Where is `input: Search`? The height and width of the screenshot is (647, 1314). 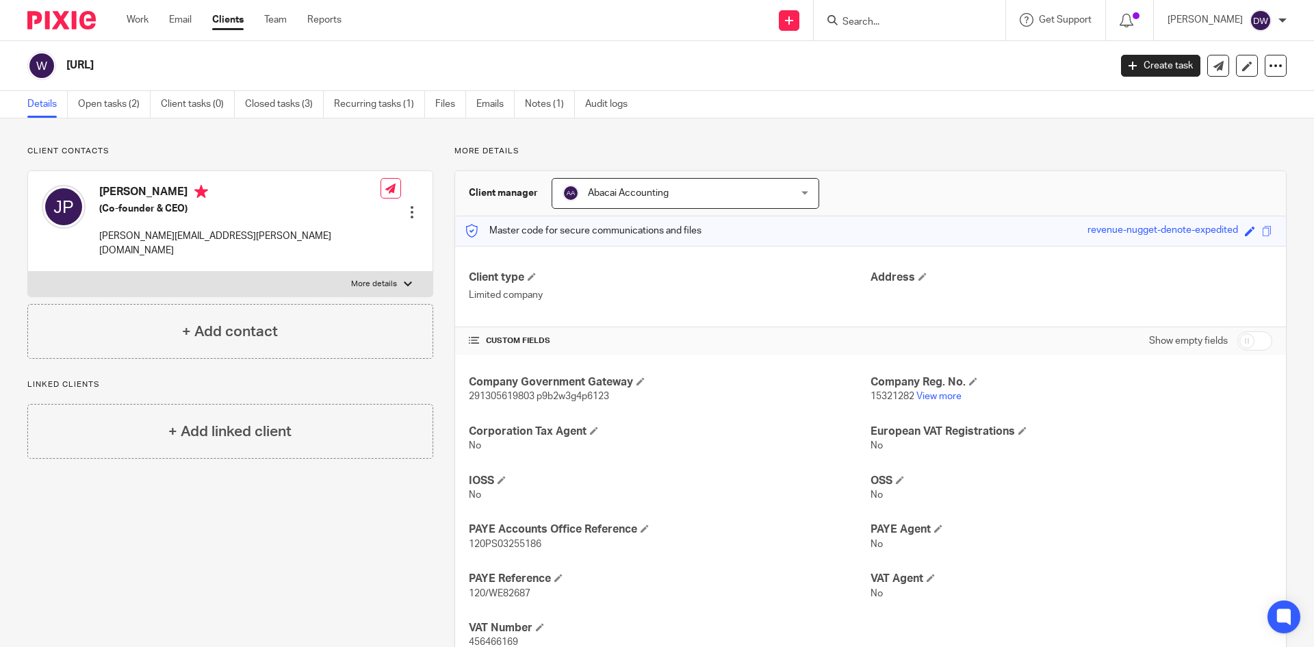 input: Search is located at coordinates (902, 23).